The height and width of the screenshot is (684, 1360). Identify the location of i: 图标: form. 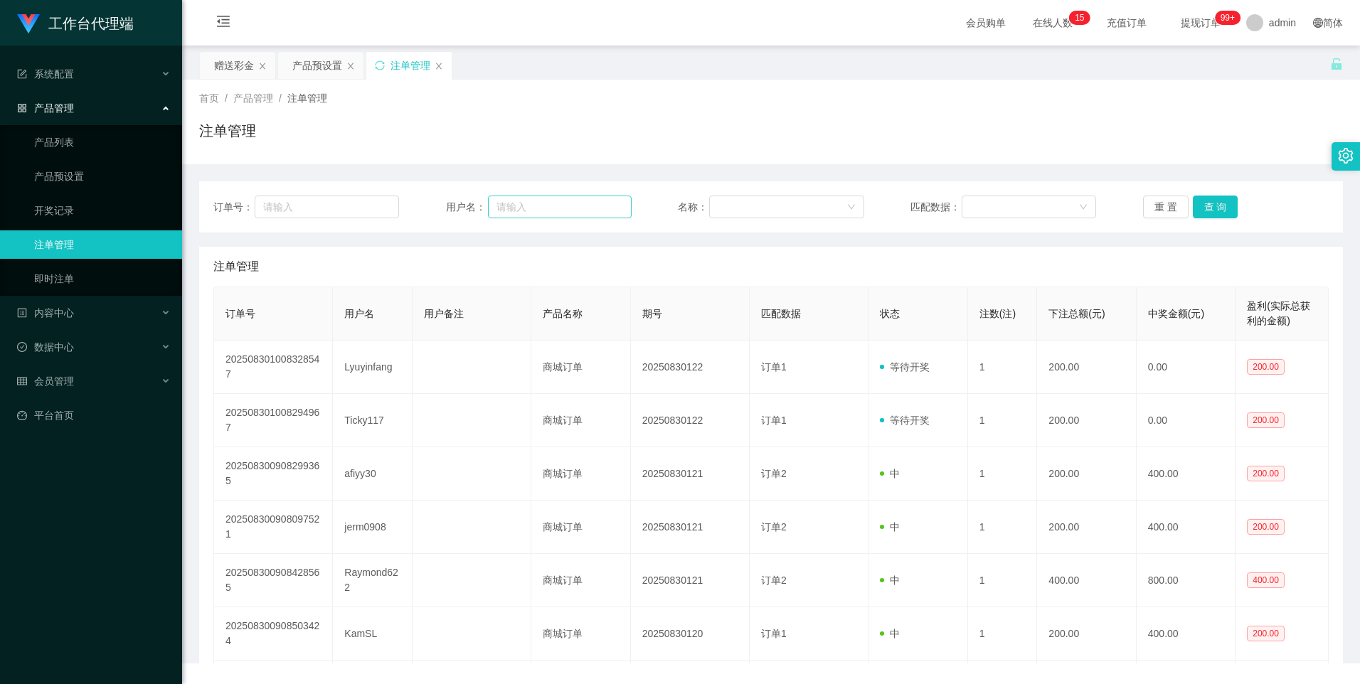
(22, 74).